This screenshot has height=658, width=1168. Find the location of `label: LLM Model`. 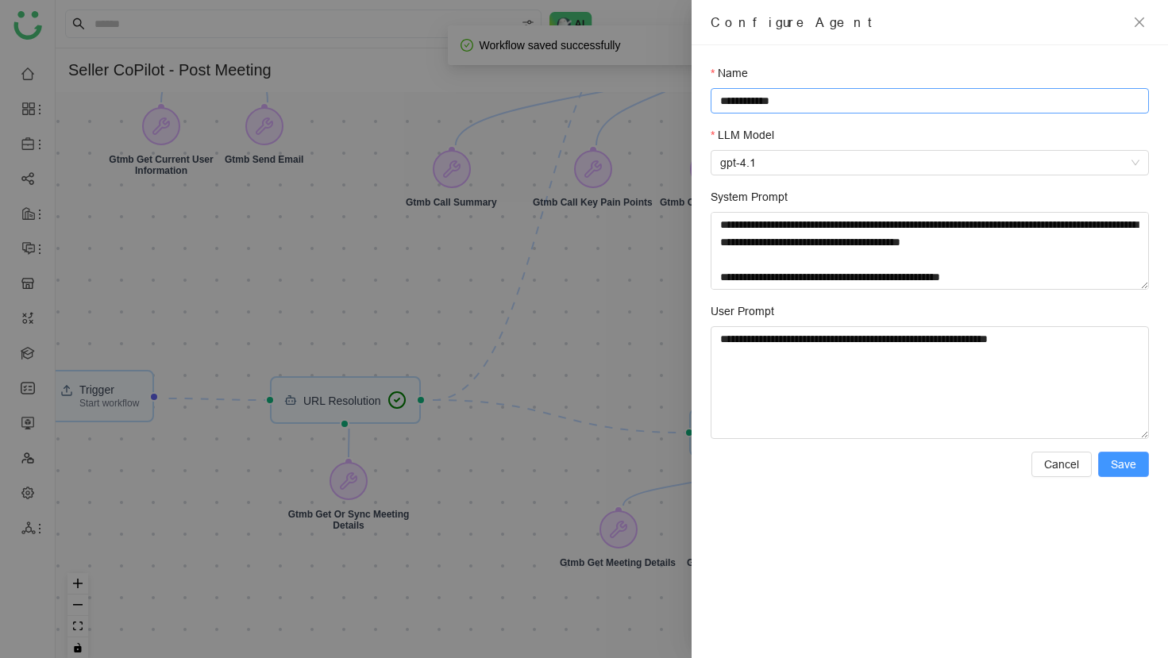

label: LLM Model is located at coordinates (742, 135).